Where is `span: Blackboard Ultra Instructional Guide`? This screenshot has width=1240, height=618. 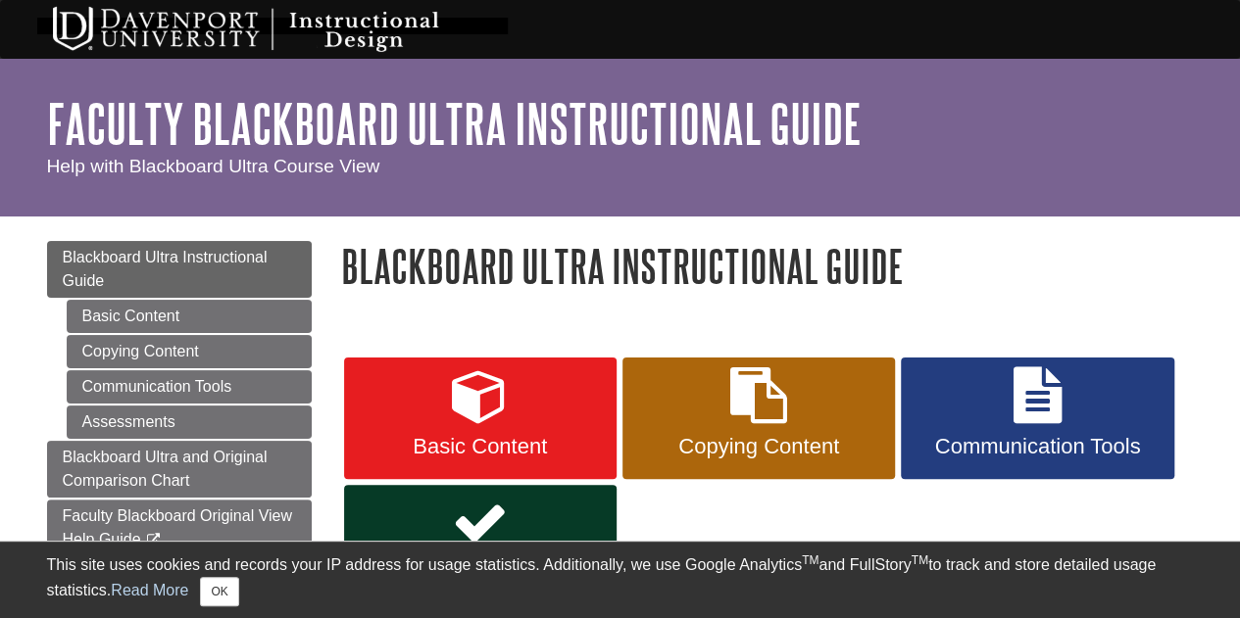
span: Blackboard Ultra Instructional Guide is located at coordinates (165, 269).